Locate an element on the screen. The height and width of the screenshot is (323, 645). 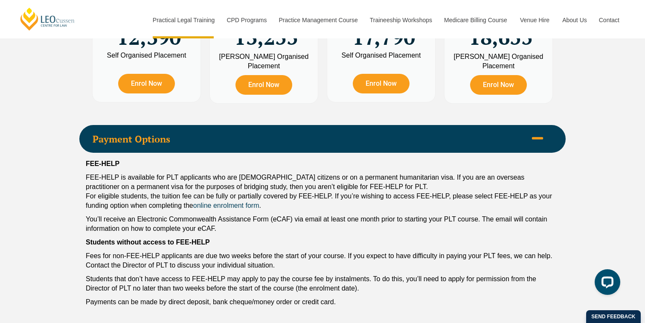
span: 12,390 is located at coordinates (149, 37).